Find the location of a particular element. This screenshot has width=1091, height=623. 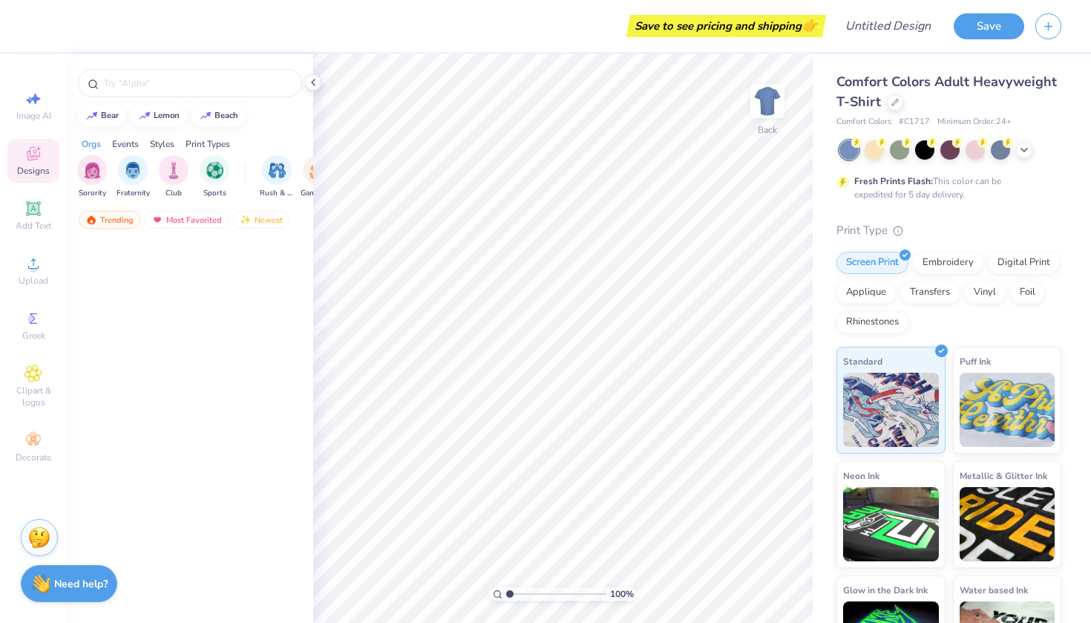

strong: Need help? is located at coordinates (81, 583).